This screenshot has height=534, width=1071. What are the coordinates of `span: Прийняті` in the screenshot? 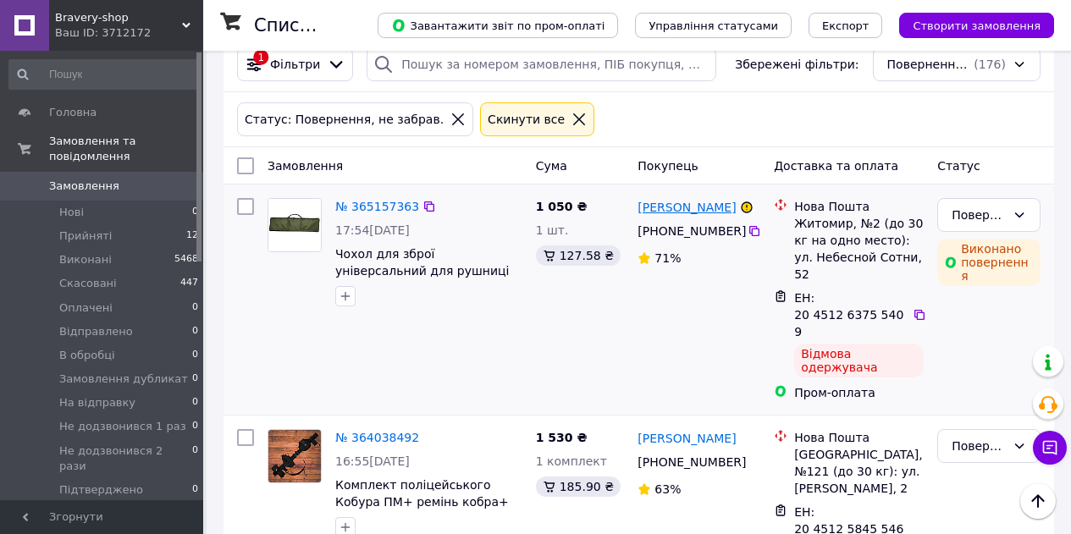 It's located at (86, 236).